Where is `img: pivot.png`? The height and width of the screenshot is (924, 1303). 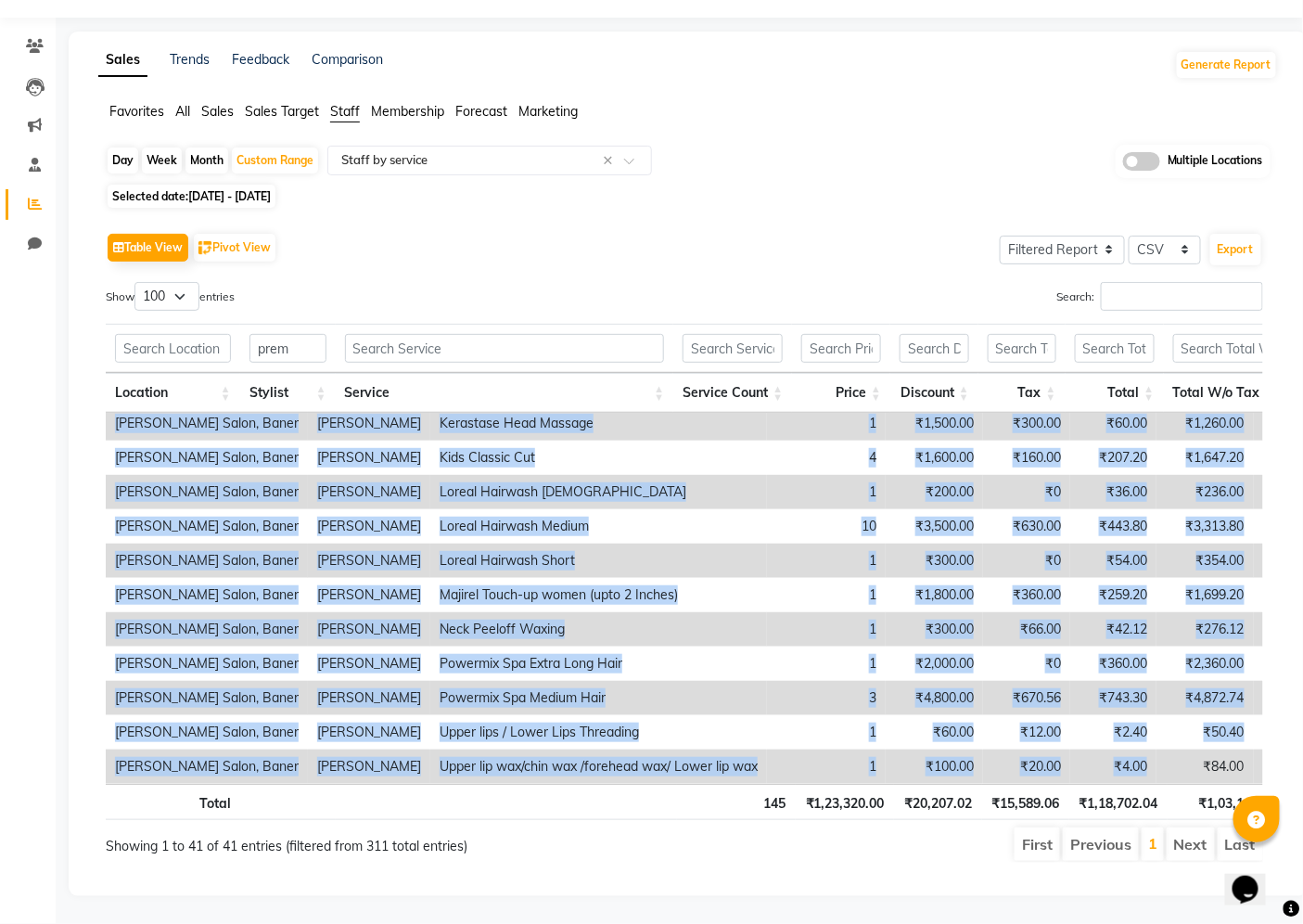 img: pivot.png is located at coordinates (205, 248).